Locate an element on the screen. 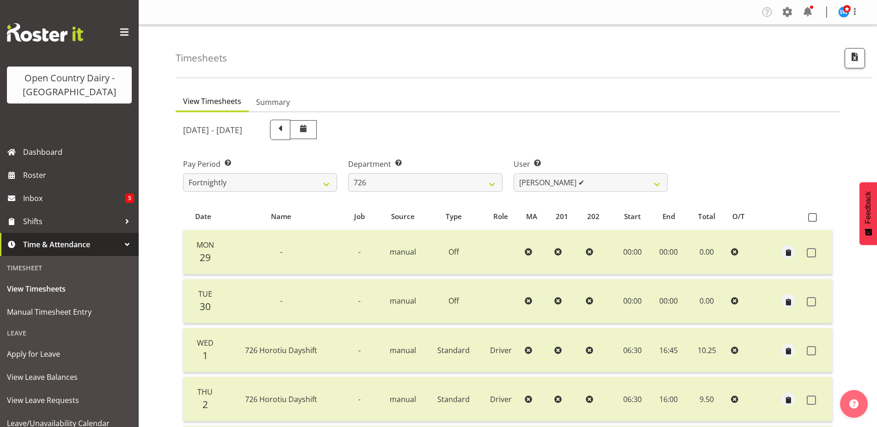 The image size is (877, 427). h4: Timesheets is located at coordinates (201, 58).